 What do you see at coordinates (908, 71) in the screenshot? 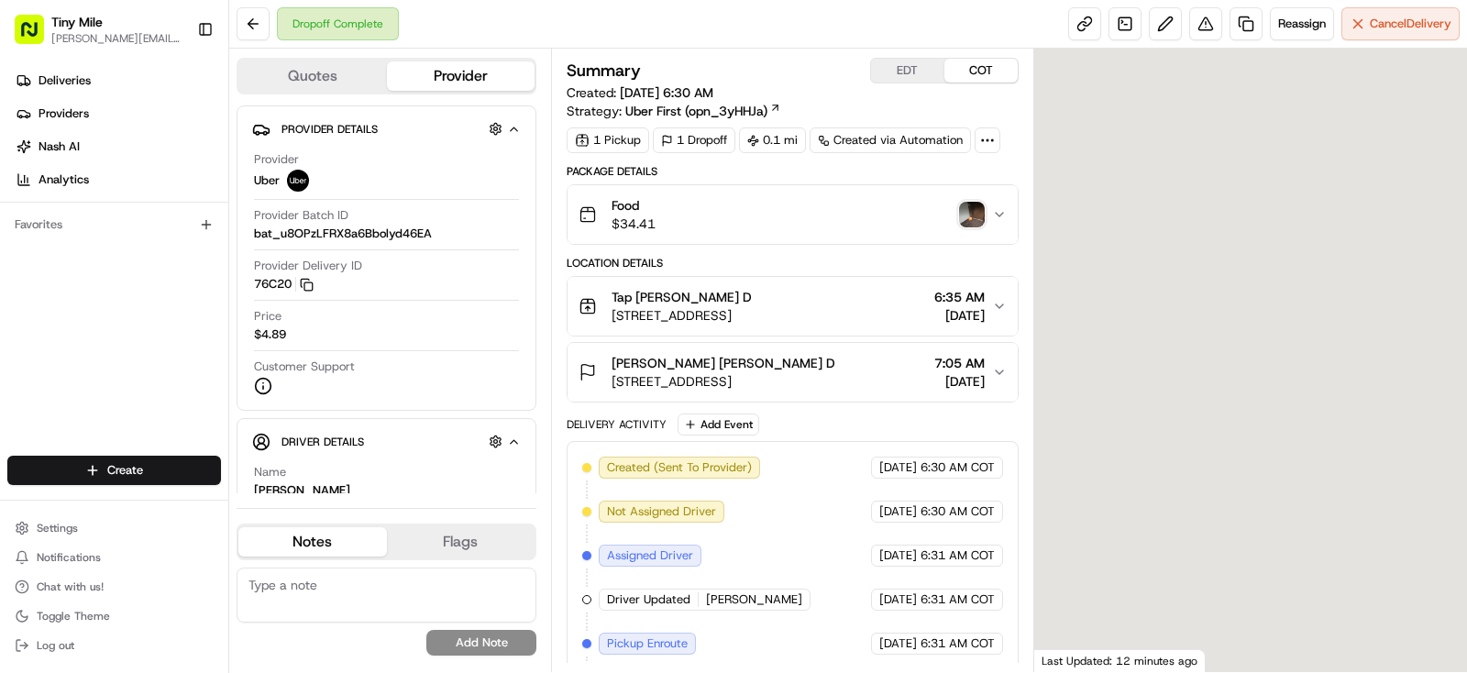
I see `button: EDT` at bounding box center [908, 71].